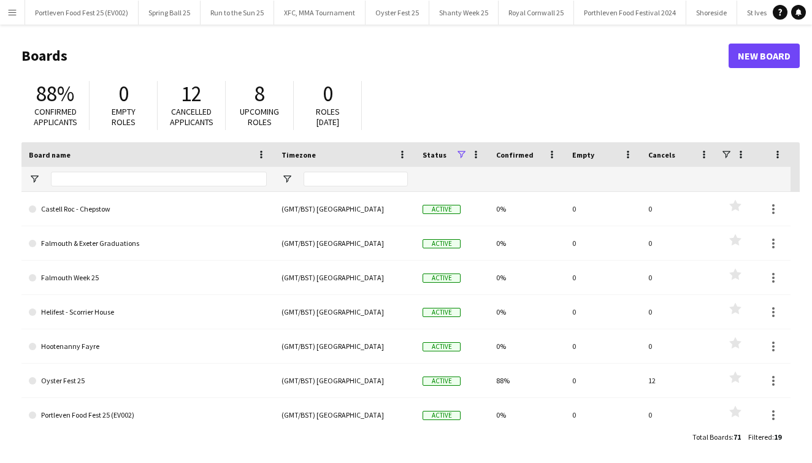 This screenshot has width=812, height=463. Describe the element at coordinates (319, 12) in the screenshot. I see `button: XFC, MMA Tournament` at that location.